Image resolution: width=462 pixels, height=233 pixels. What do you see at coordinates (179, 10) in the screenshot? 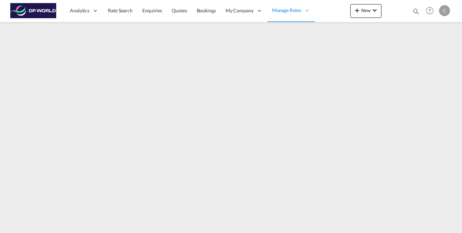
I see `span: Quotes` at bounding box center [179, 10].